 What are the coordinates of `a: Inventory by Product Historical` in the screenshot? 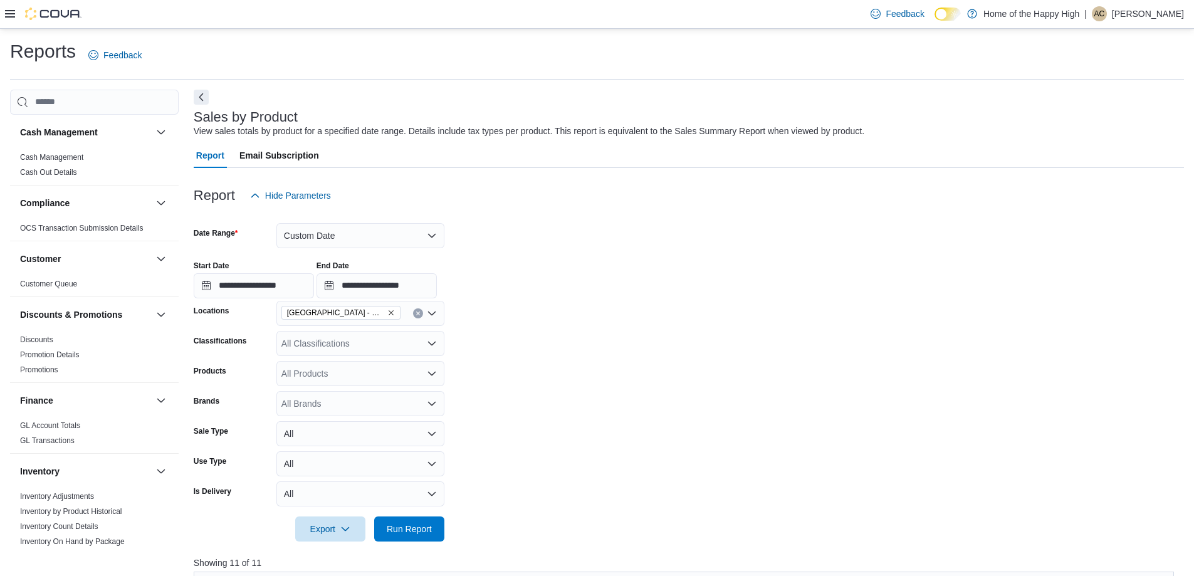 It's located at (71, 512).